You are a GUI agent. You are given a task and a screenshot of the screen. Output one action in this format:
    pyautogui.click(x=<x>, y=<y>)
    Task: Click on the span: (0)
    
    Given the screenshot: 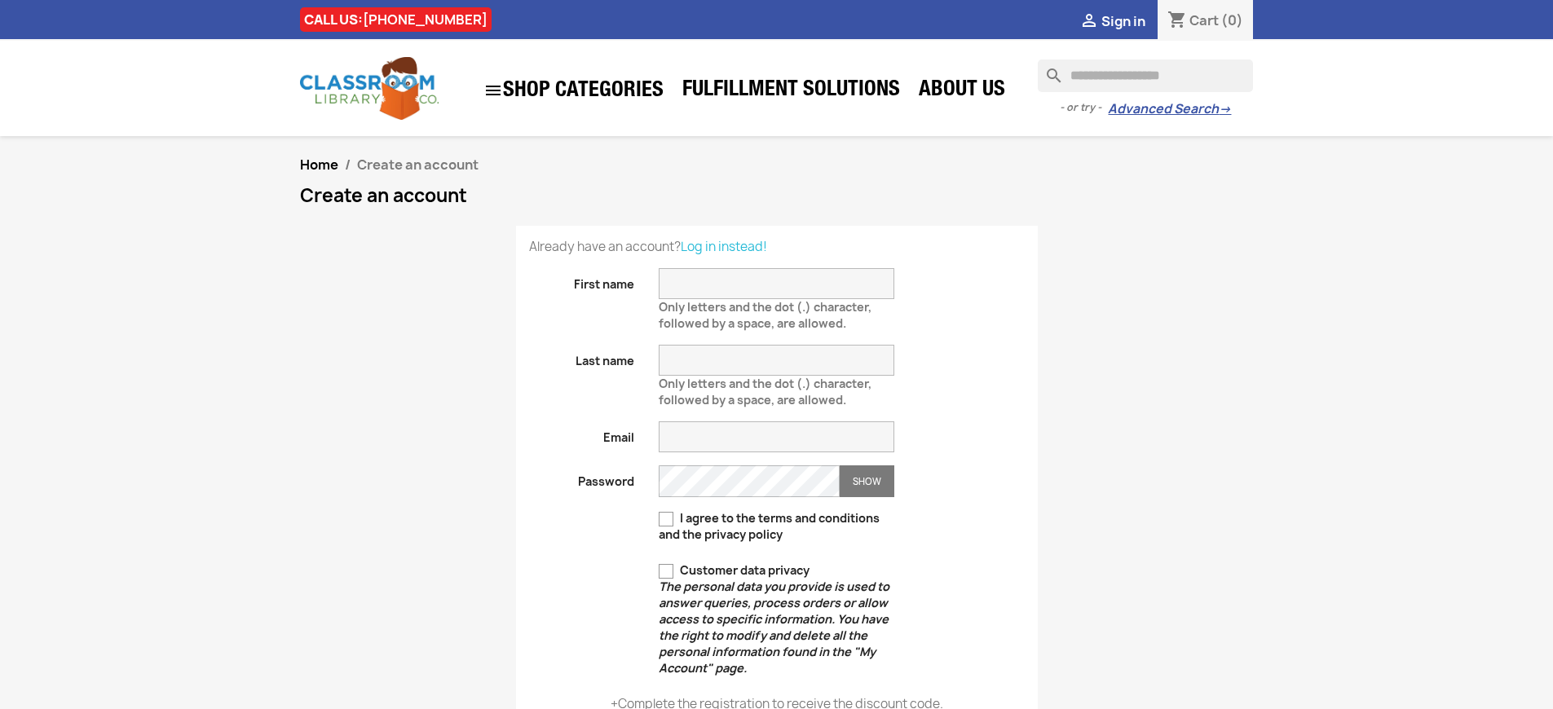 What is the action you would take?
    pyautogui.click(x=1232, y=20)
    